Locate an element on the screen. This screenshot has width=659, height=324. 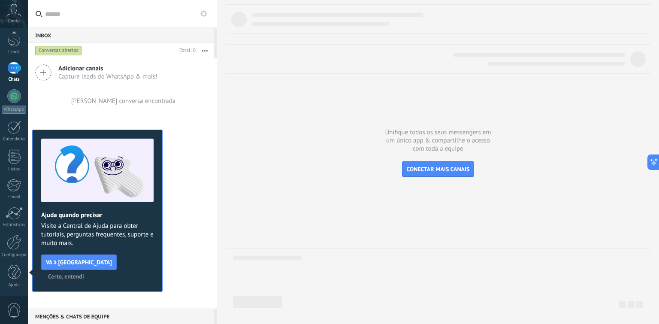
button: Certo, entendi is located at coordinates (66, 276).